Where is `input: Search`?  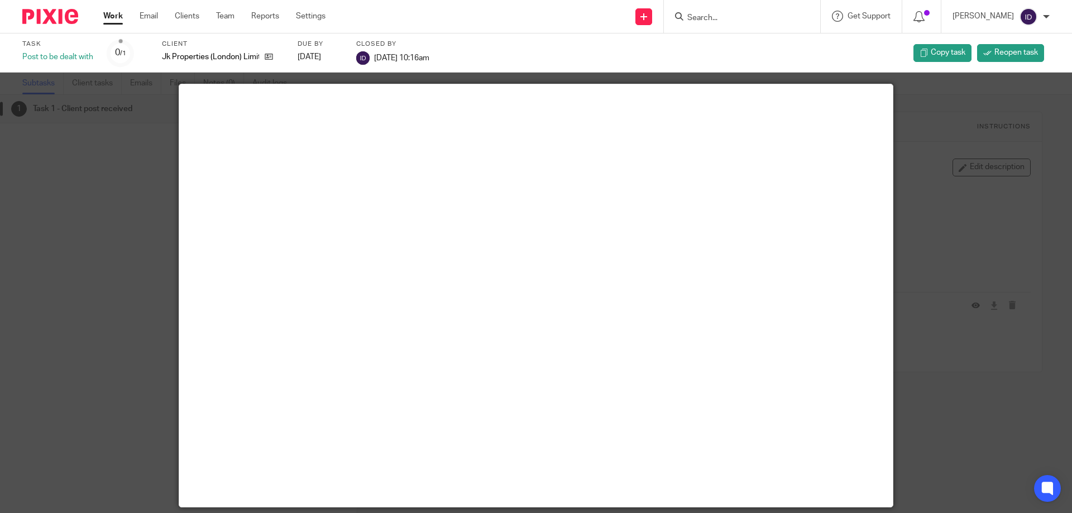 input: Search is located at coordinates (737, 18).